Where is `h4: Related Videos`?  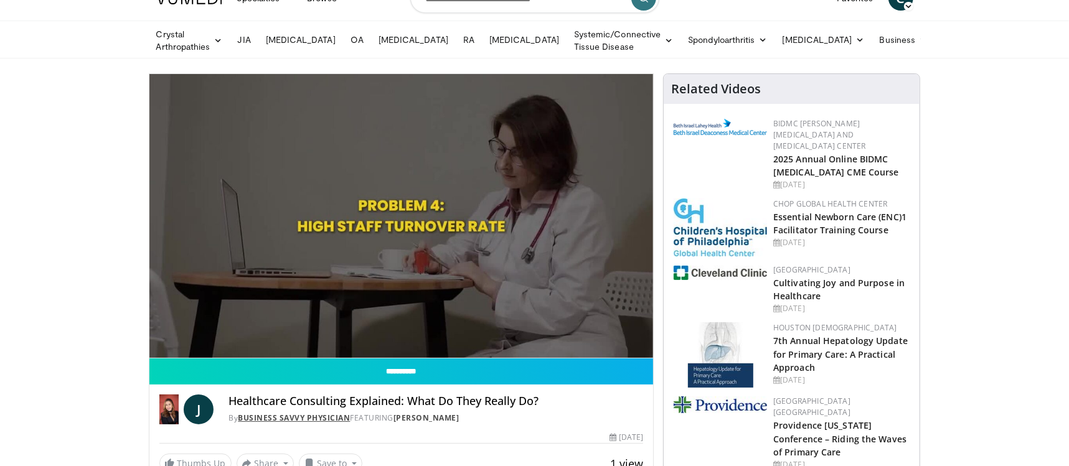
h4: Related Videos is located at coordinates (716, 89).